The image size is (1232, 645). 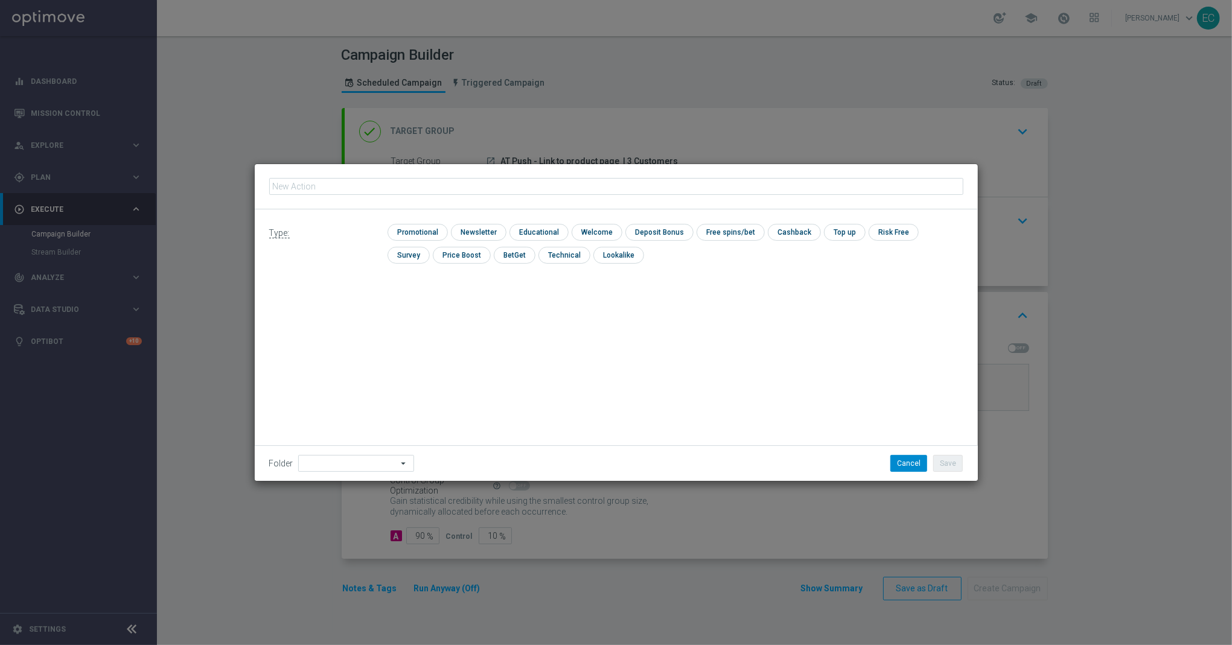 What do you see at coordinates (908, 463) in the screenshot?
I see `button: Cancel` at bounding box center [908, 463].